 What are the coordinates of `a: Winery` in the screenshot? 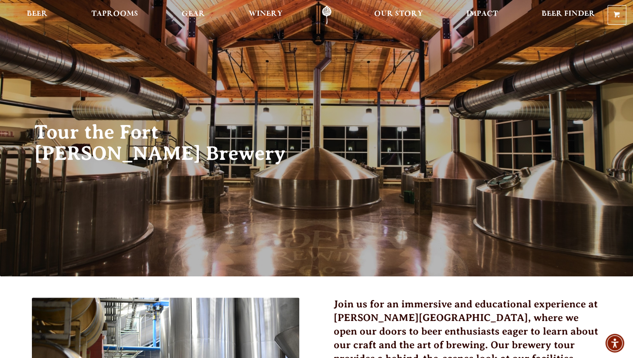 It's located at (266, 15).